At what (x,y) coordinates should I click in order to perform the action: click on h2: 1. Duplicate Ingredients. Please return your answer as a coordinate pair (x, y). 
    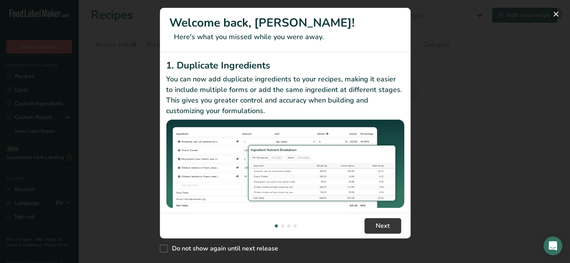
    Looking at the image, I should click on (285, 65).